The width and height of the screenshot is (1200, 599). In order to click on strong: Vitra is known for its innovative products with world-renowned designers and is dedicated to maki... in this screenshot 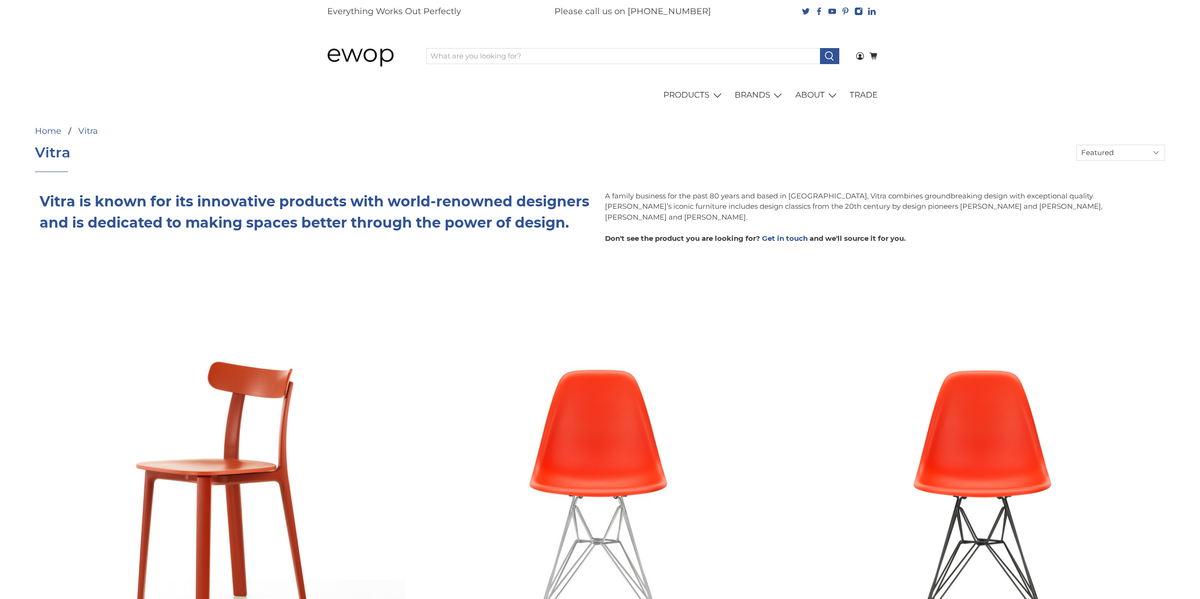, I will do `click(314, 212)`.